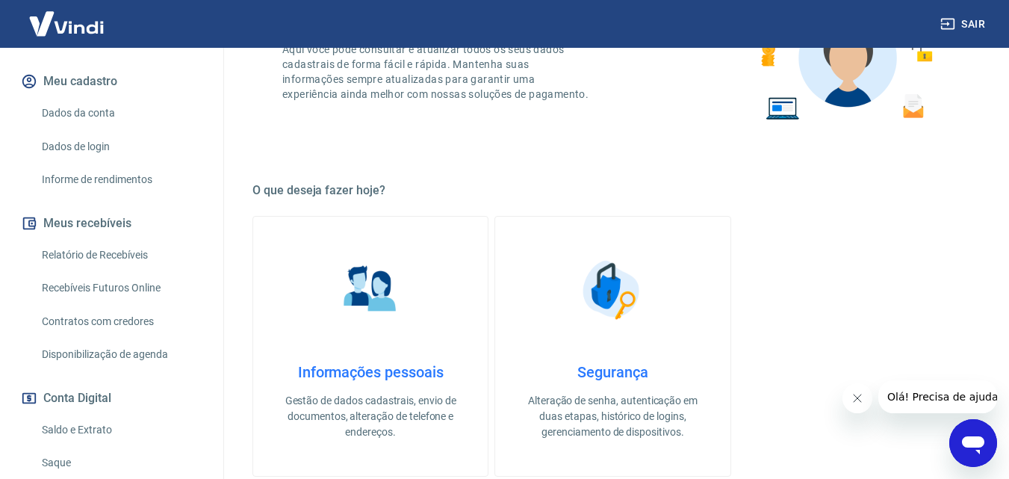 The height and width of the screenshot is (479, 1009). Describe the element at coordinates (613, 372) in the screenshot. I see `h4: Segurança` at that location.